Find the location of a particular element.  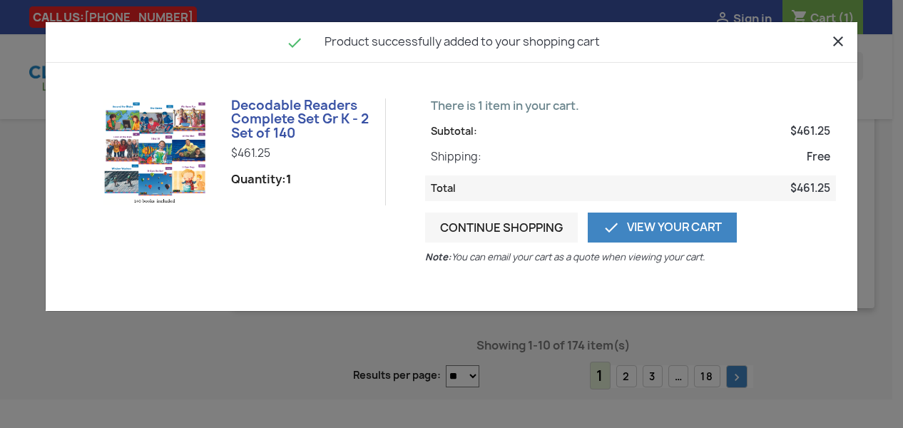

i: close is located at coordinates (838, 41).